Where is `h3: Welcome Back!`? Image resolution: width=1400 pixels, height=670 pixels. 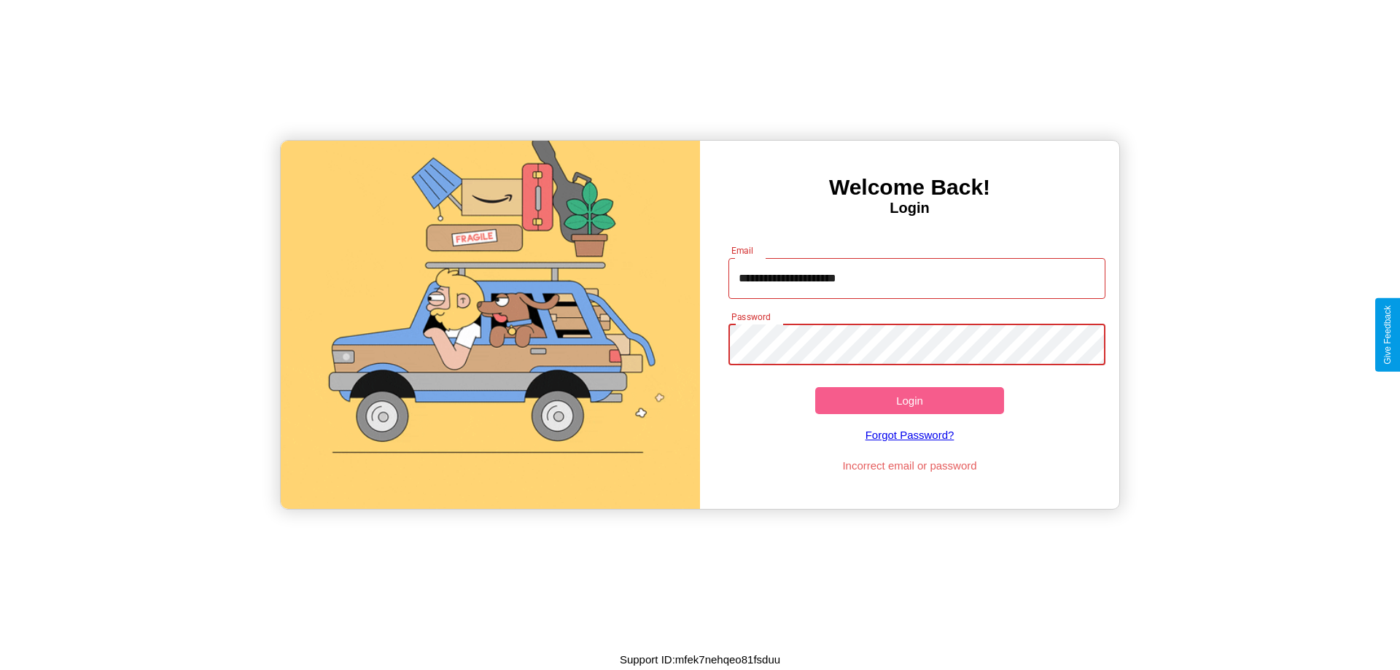
h3: Welcome Back! is located at coordinates (909, 187).